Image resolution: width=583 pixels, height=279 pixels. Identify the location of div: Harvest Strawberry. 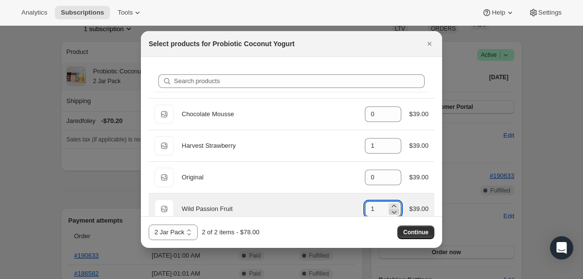
(269, 146).